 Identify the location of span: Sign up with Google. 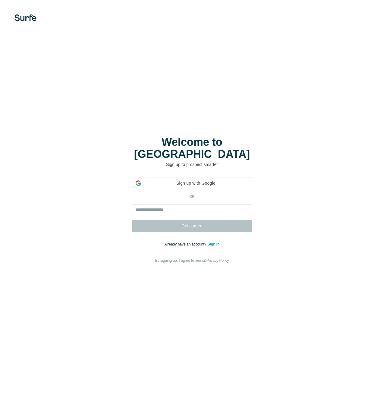
(196, 183).